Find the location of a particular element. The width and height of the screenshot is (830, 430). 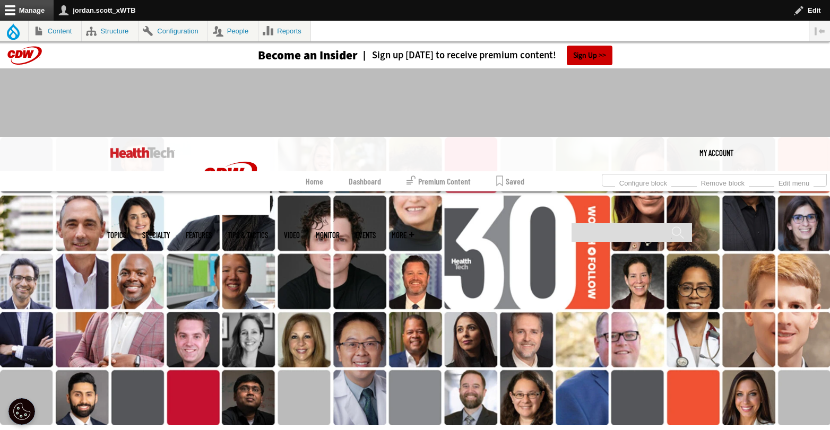

span: Specialty is located at coordinates (156, 235).